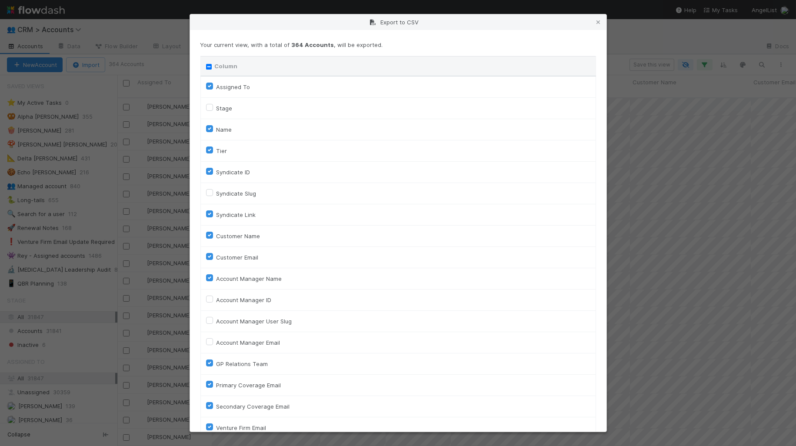  I want to click on label: Customer Email, so click(237, 257).